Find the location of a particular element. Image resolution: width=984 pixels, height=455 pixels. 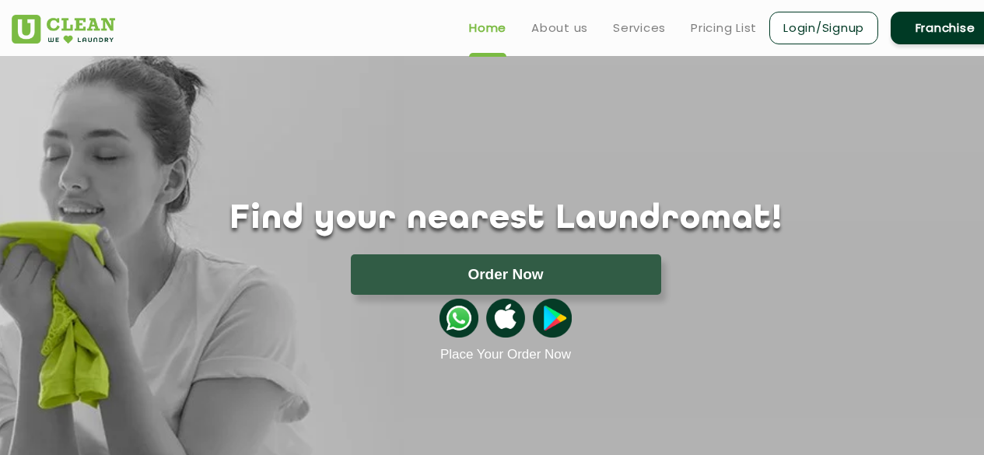

a: Services is located at coordinates (639, 28).